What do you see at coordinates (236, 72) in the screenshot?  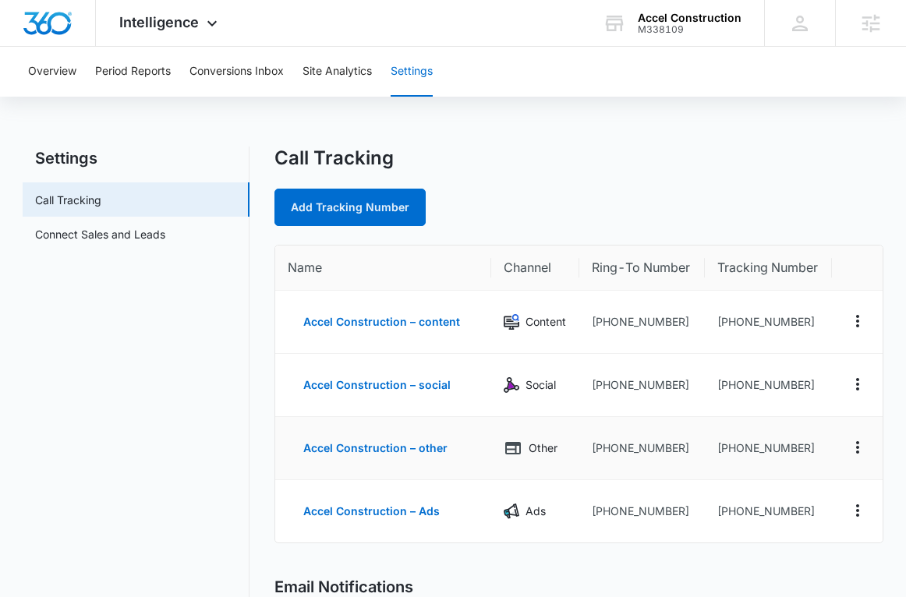 I see `button: Conversions Inbox` at bounding box center [236, 72].